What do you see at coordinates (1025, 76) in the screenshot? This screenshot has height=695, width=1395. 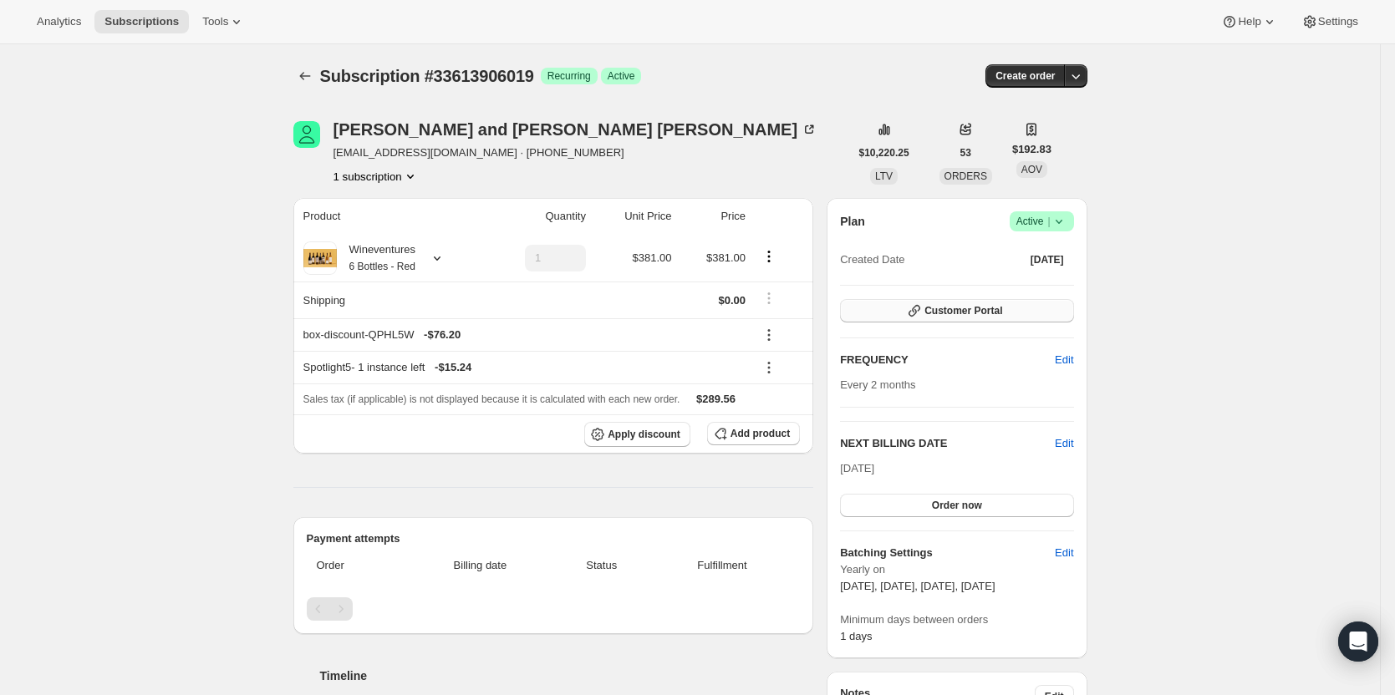 I see `span: Create order` at bounding box center [1025, 76].